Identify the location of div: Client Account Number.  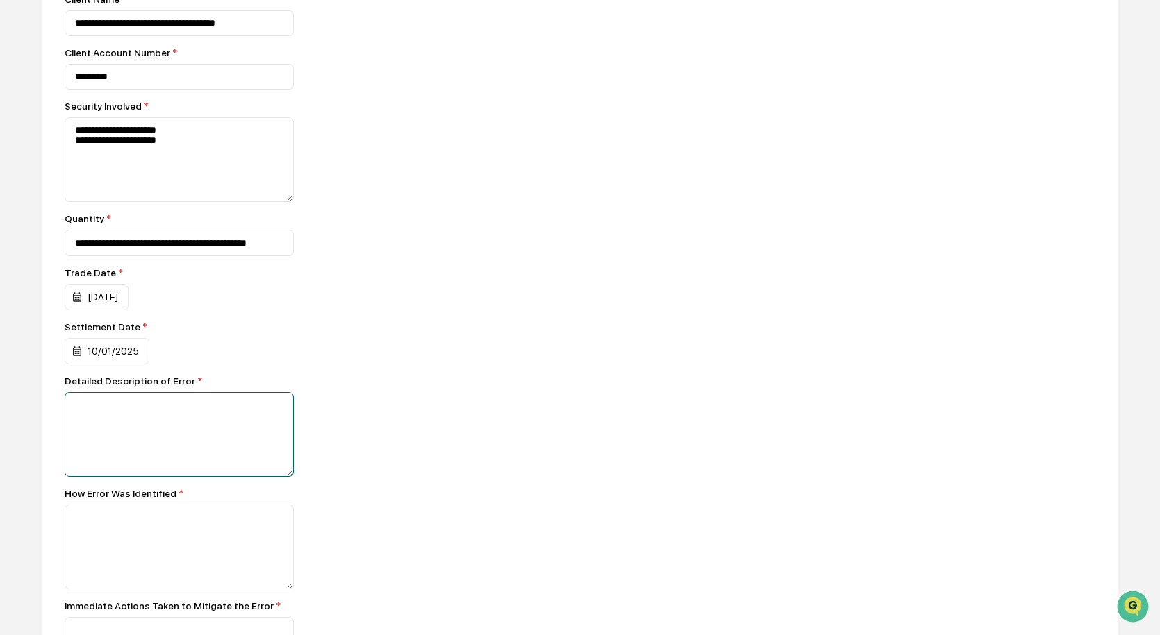
(308, 53).